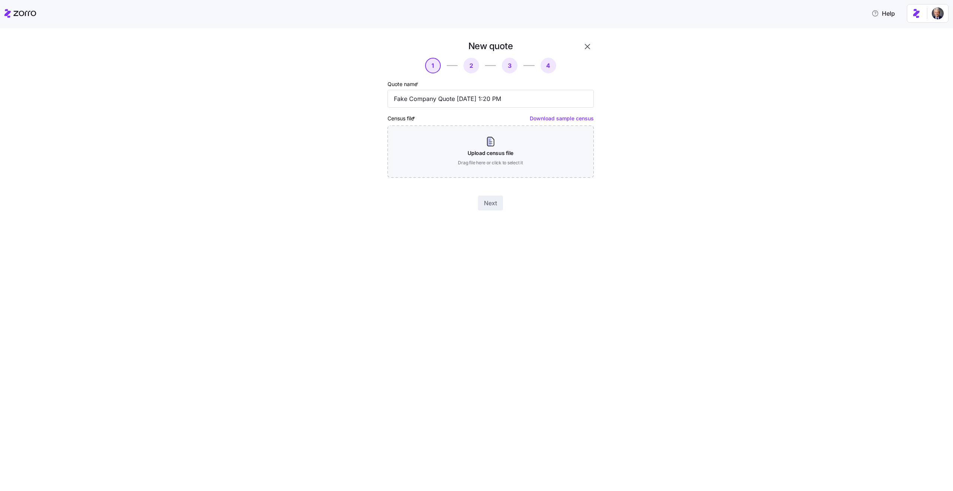 This screenshot has height=491, width=953. Describe the element at coordinates (402, 118) in the screenshot. I see `label: Census file` at that location.